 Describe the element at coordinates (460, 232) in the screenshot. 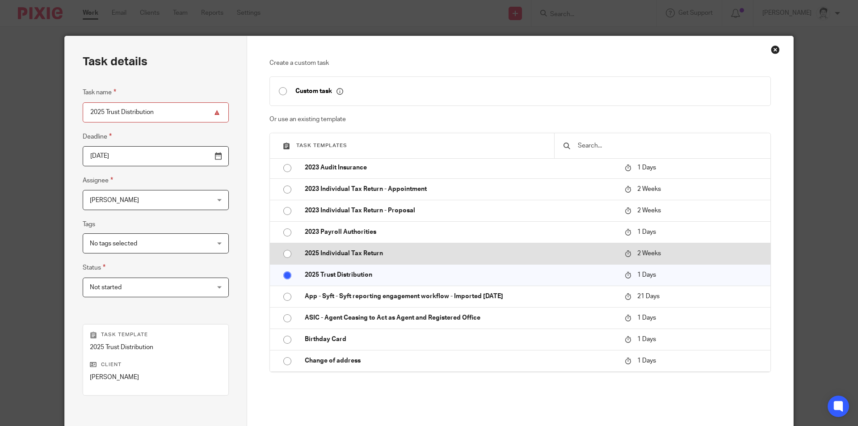

I see `p: 2023 Payroll Authorities` at that location.